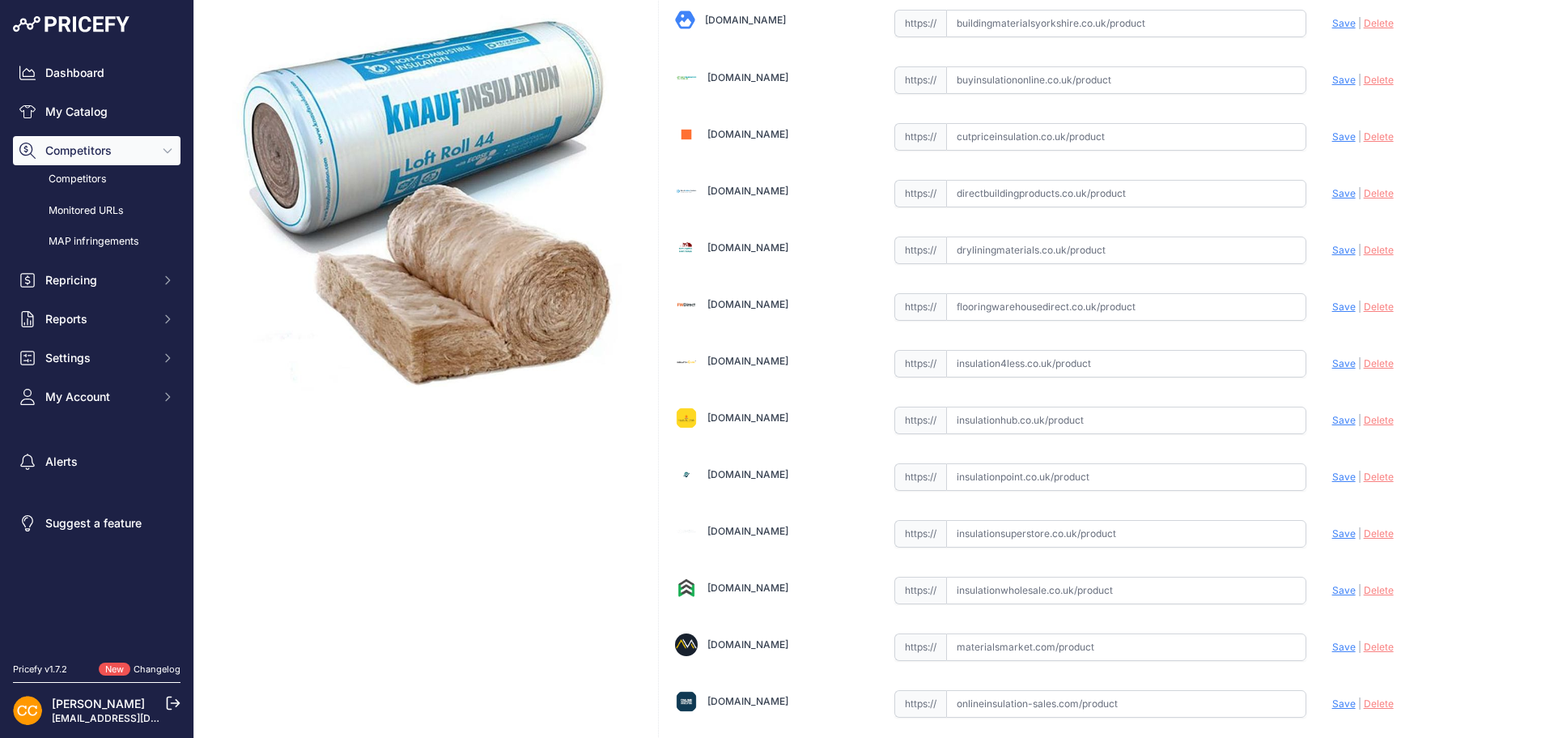  I want to click on a: Dashboard, so click(96, 73).